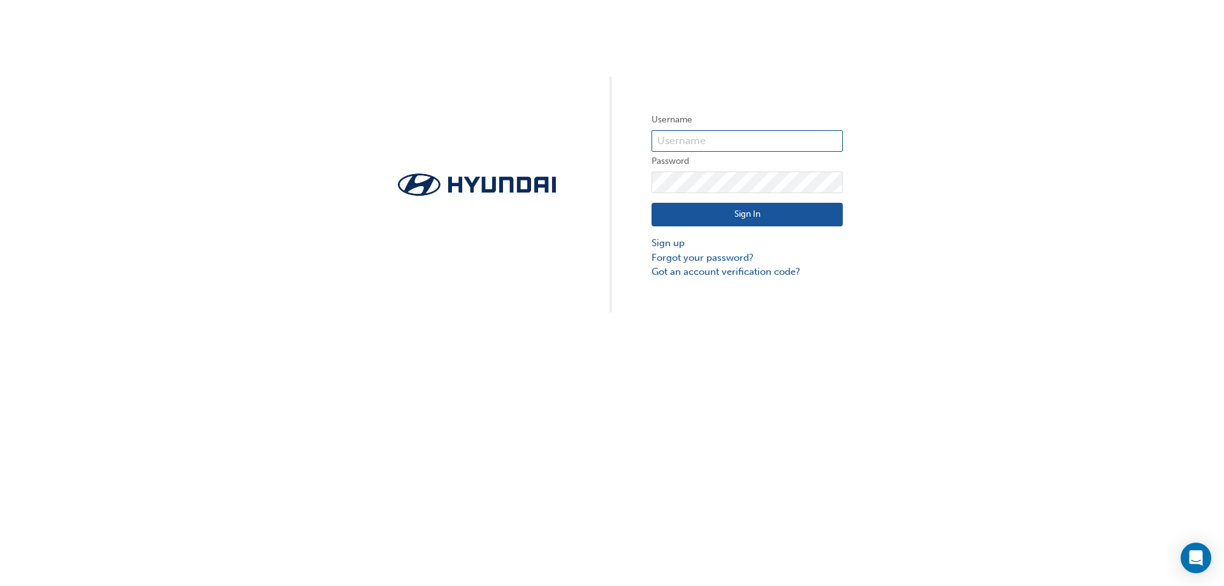  I want to click on input: Username, so click(747, 141).